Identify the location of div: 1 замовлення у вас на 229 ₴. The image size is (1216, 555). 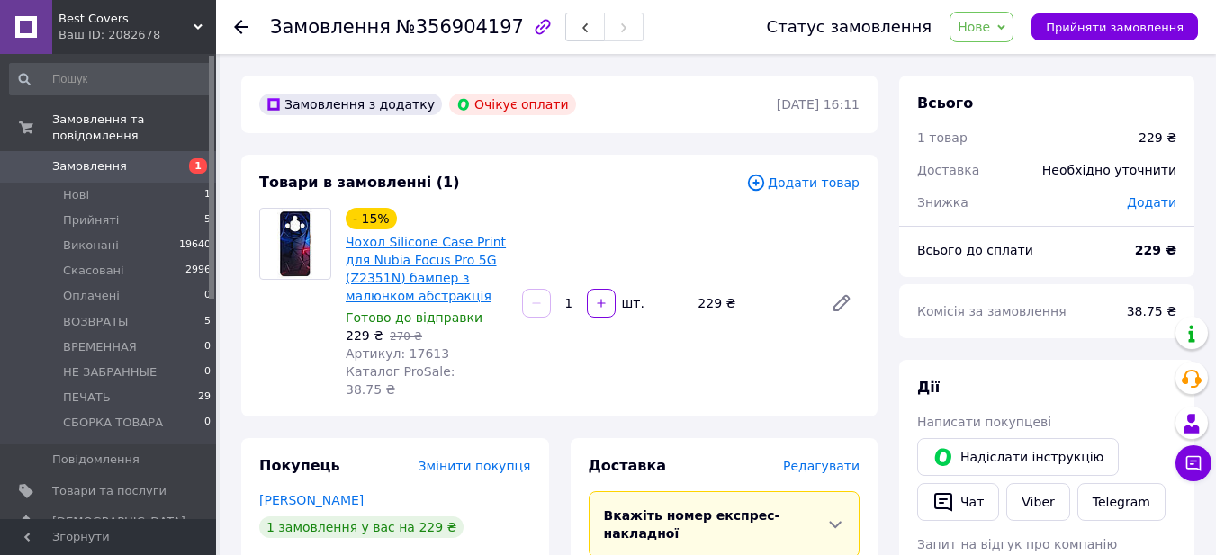
(361, 528).